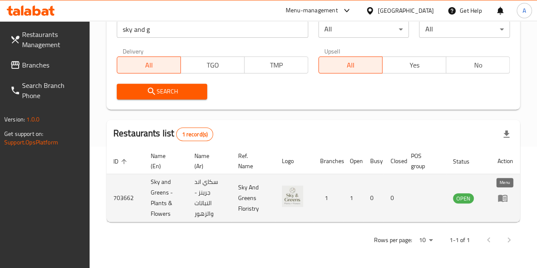 The height and width of the screenshot is (268, 537). I want to click on span: Restaurants Management, so click(52, 39).